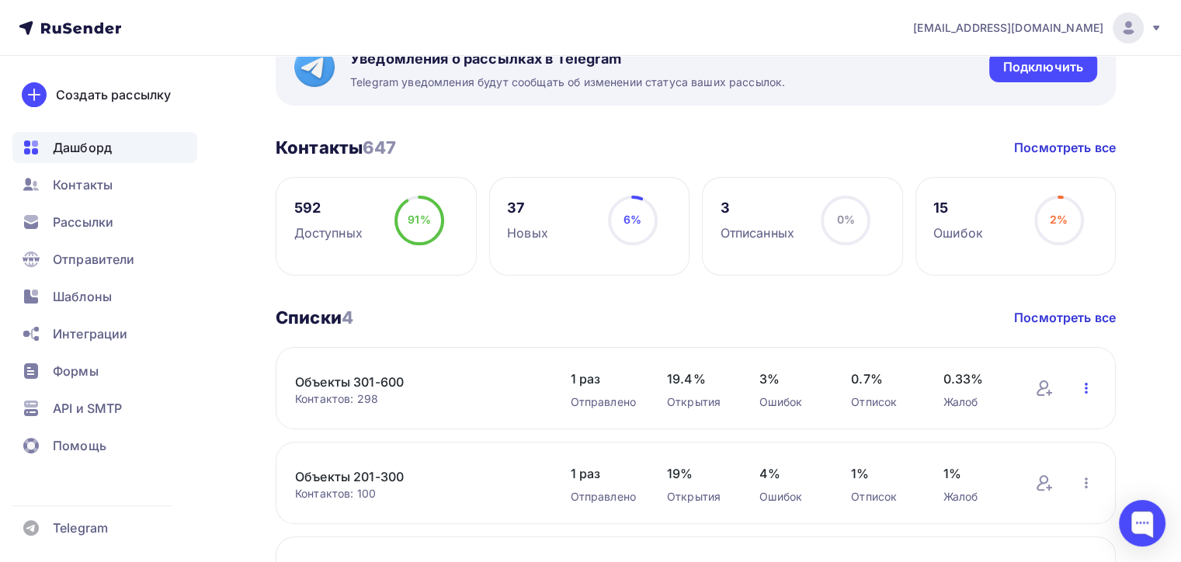  What do you see at coordinates (958, 208) in the screenshot?
I see `div: 15` at bounding box center [958, 208].